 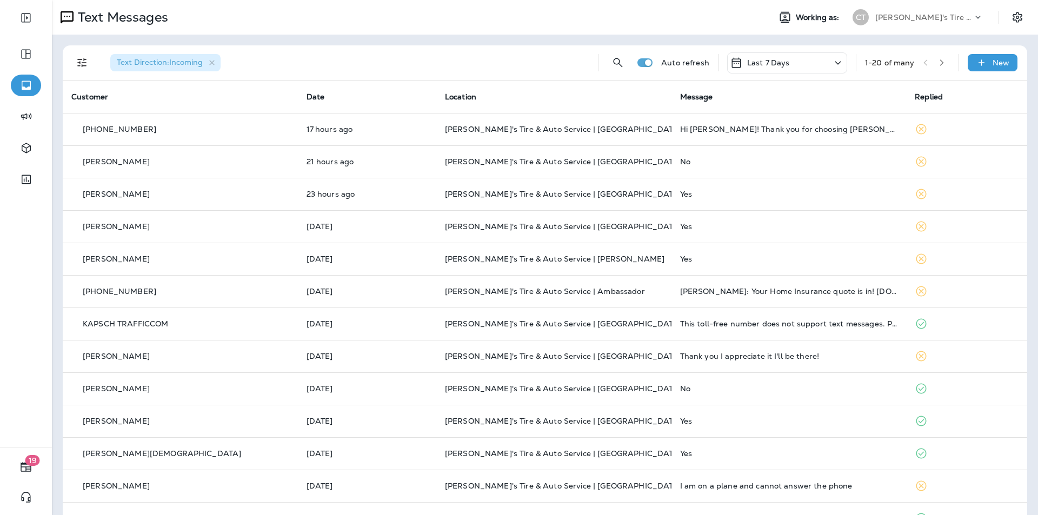 What do you see at coordinates (367, 324) in the screenshot?
I see `p: Sep 18, 2025 09:03 AM` at bounding box center [367, 324].